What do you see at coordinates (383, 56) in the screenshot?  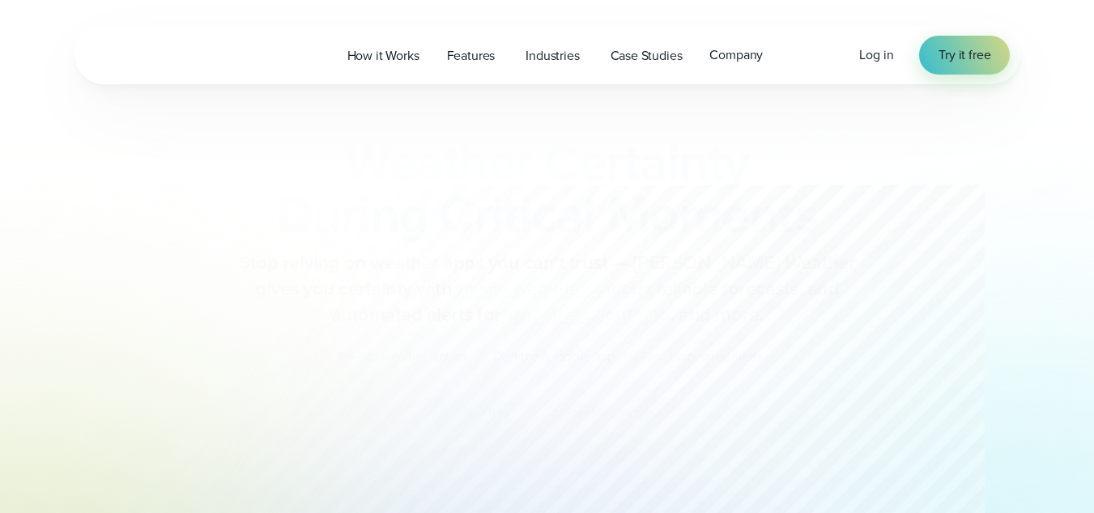 I see `span: How it Works` at bounding box center [383, 56].